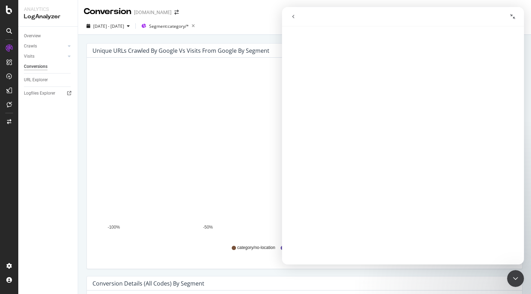  I want to click on button: Segment:category/*, so click(168, 26).